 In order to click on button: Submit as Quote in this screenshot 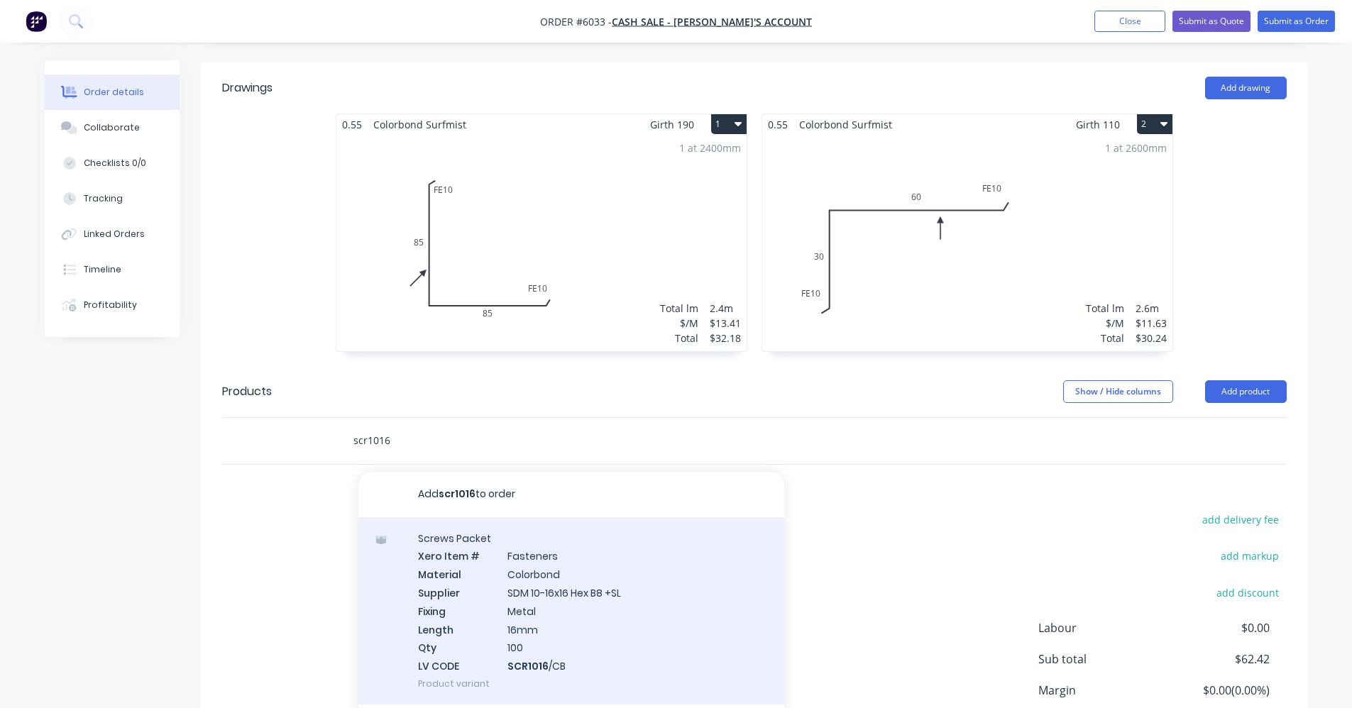, I will do `click(1212, 21)`.